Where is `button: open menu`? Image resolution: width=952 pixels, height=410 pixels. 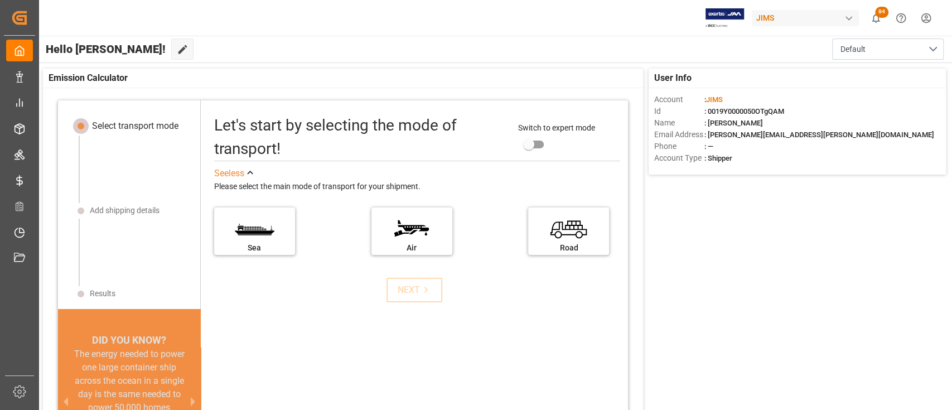 button: open menu is located at coordinates (888, 49).